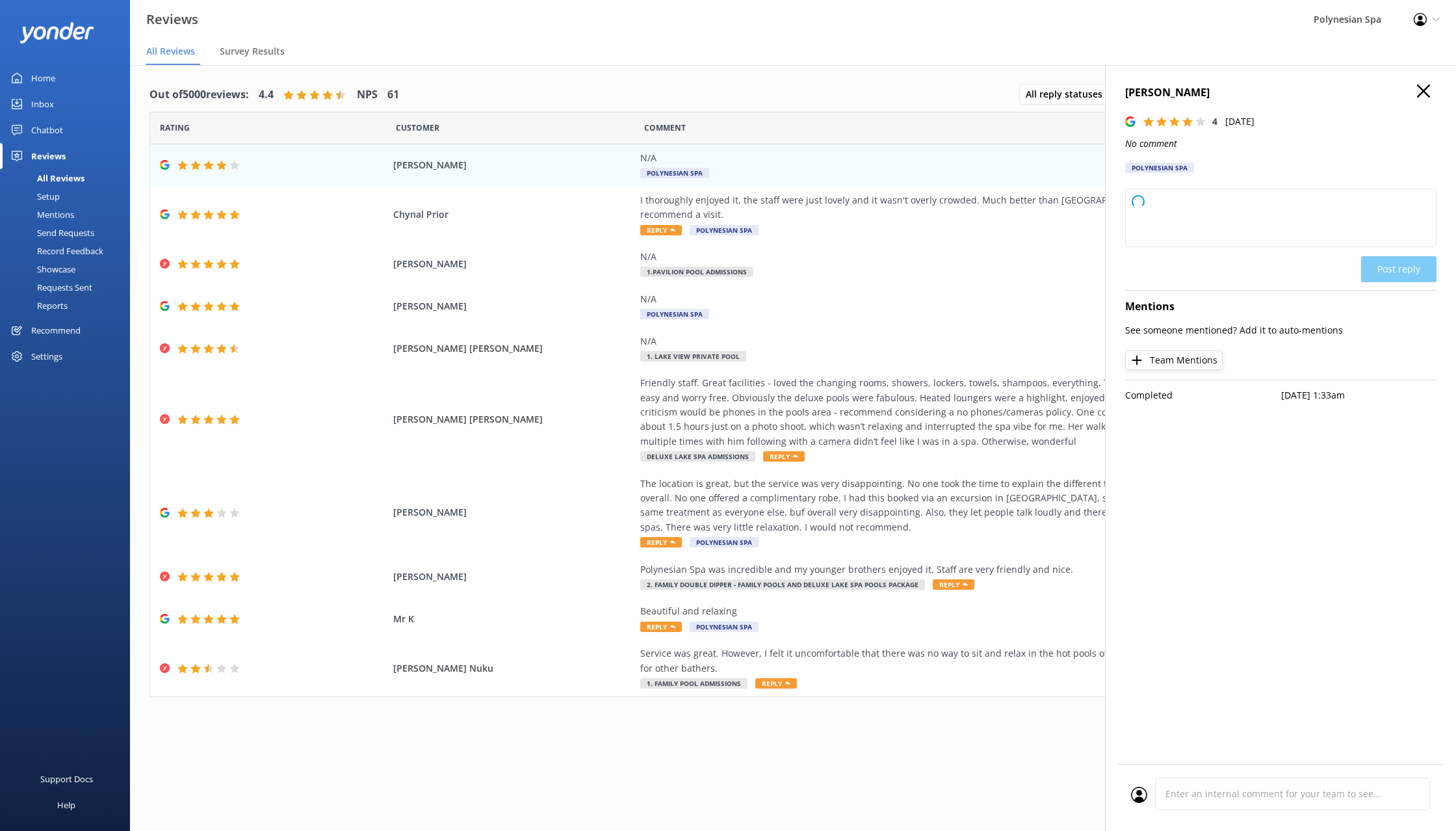 This screenshot has height=831, width=1456. I want to click on h3: Reviews, so click(172, 19).